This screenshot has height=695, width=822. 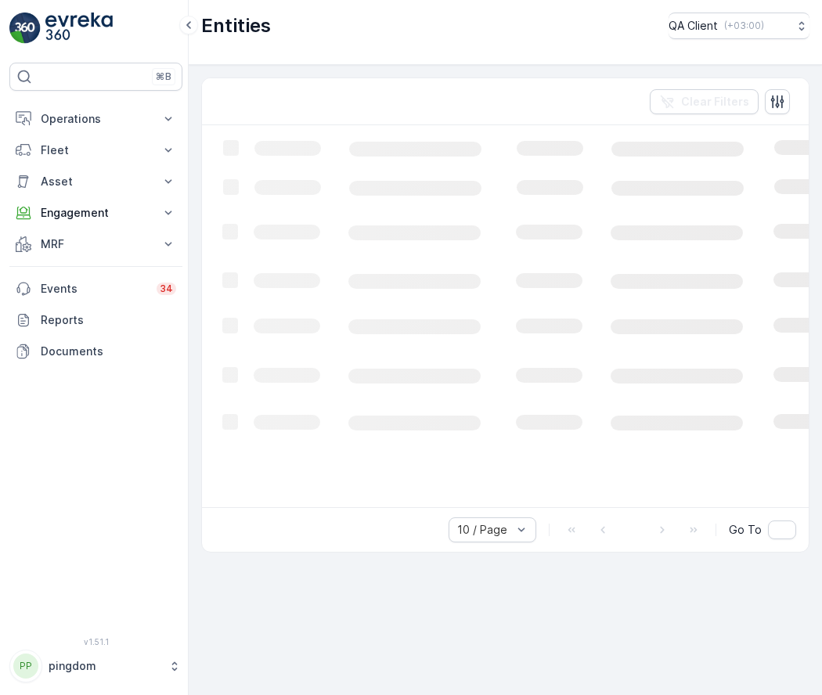 I want to click on img: logo_light-DOdMpM7g.png, so click(x=79, y=28).